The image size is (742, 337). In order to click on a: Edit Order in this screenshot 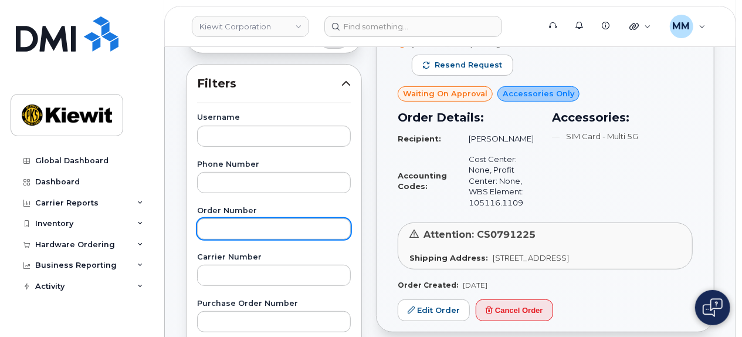, I will do `click(433, 310)`.